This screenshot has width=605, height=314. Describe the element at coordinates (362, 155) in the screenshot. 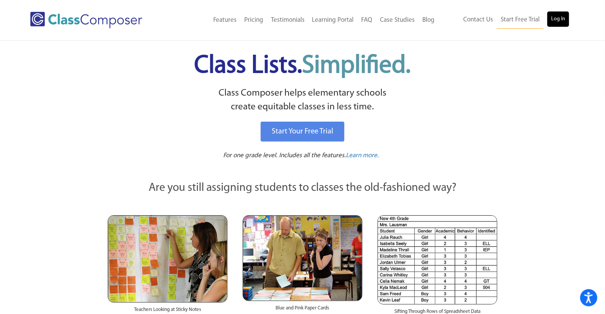

I see `span: Learn more.` at that location.